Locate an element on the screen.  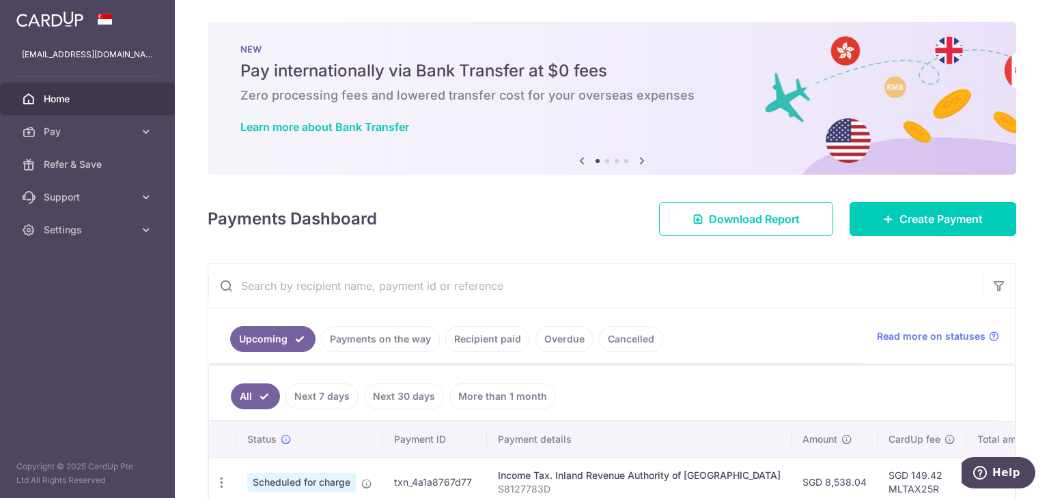
span: Help is located at coordinates (44, 16).